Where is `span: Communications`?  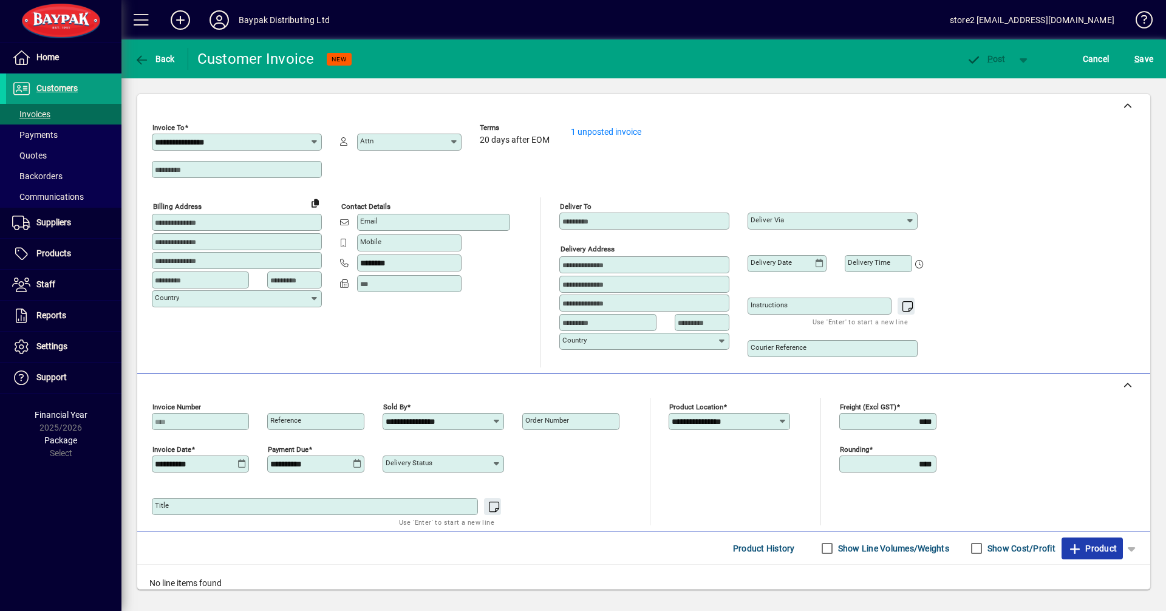
span: Communications is located at coordinates (48, 197).